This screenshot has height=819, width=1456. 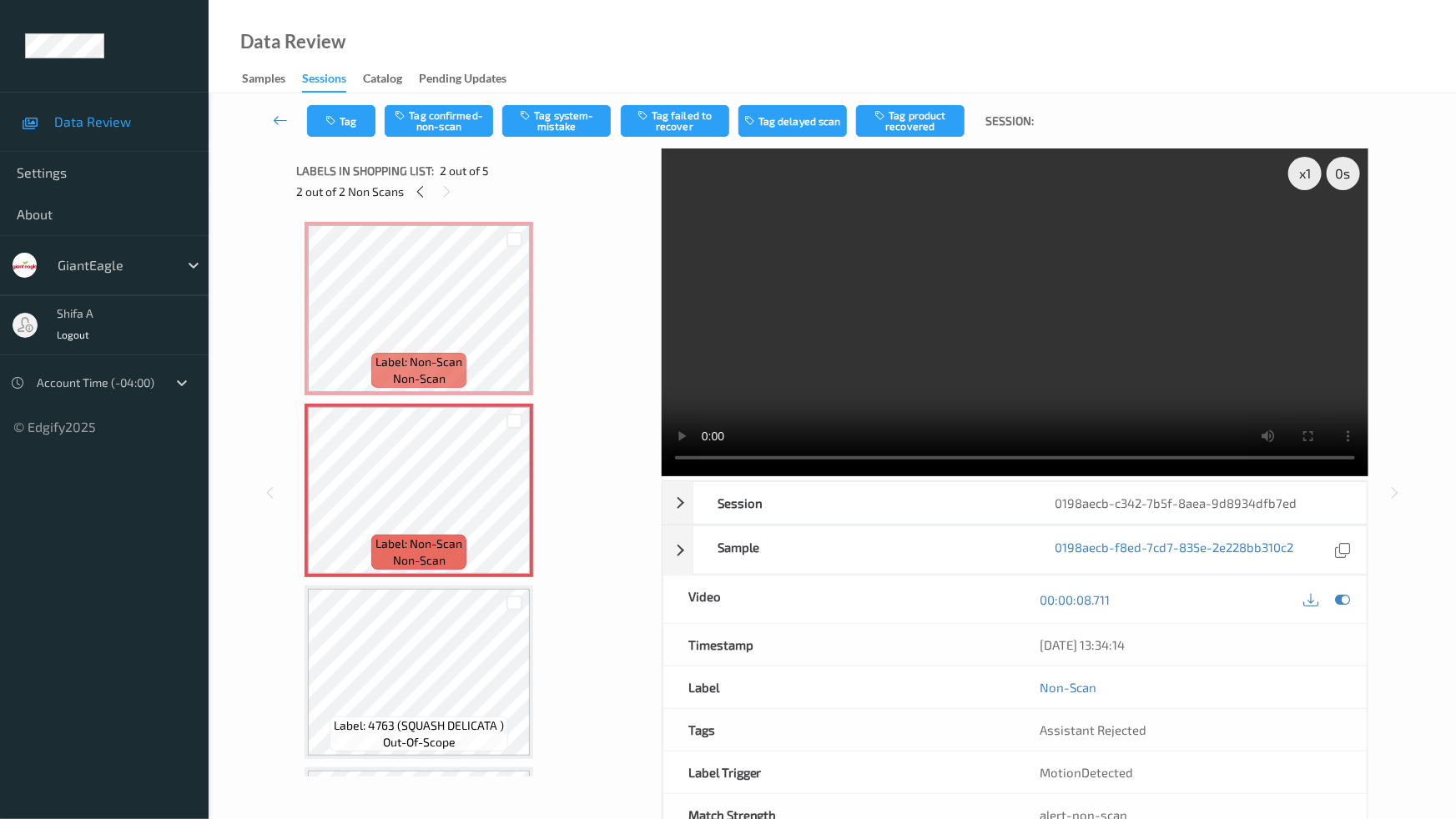 I want to click on div: Sample0198aecb-f8ed-7cd7-835e-2e228bb310c2, so click(x=1014, y=550).